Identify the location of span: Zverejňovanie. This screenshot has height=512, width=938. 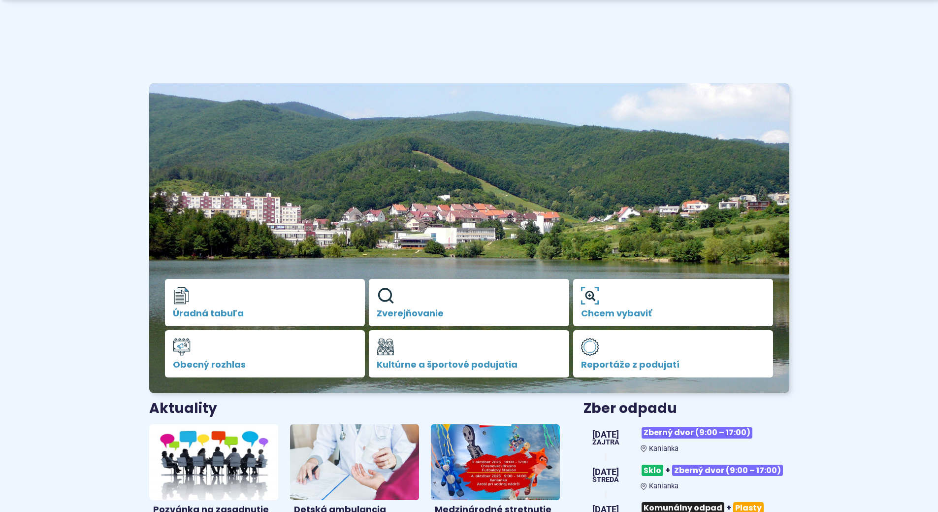
(469, 313).